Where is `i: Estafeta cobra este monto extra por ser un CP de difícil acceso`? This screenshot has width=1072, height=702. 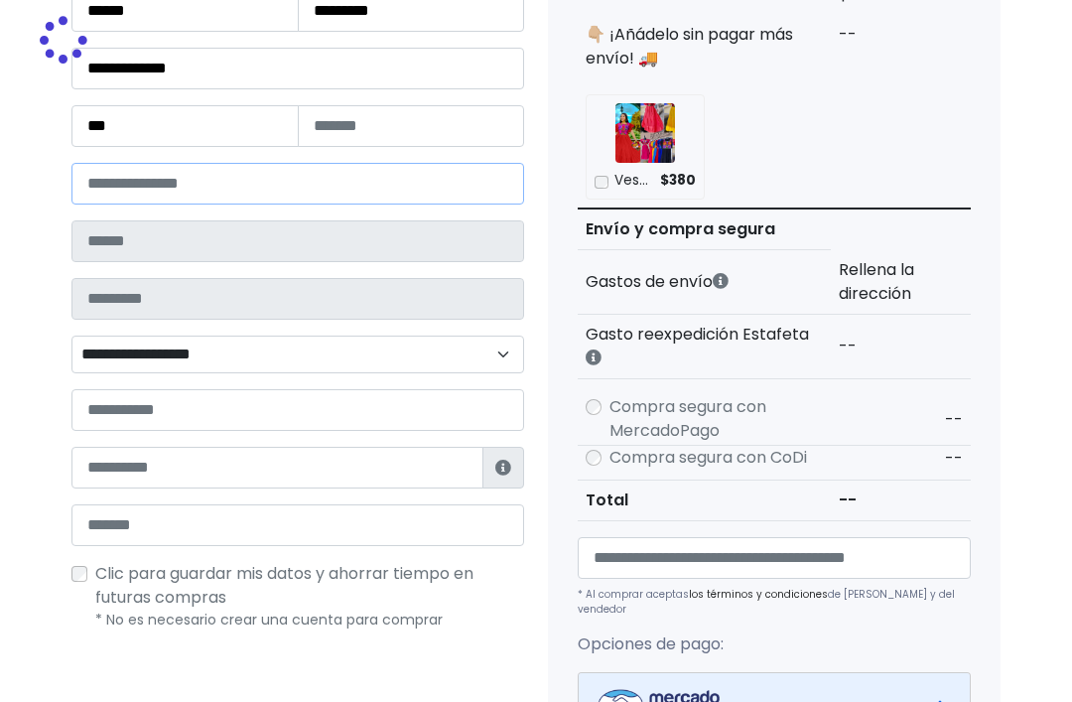
i: Estafeta cobra este monto extra por ser un CP de difícil acceso is located at coordinates (593, 357).